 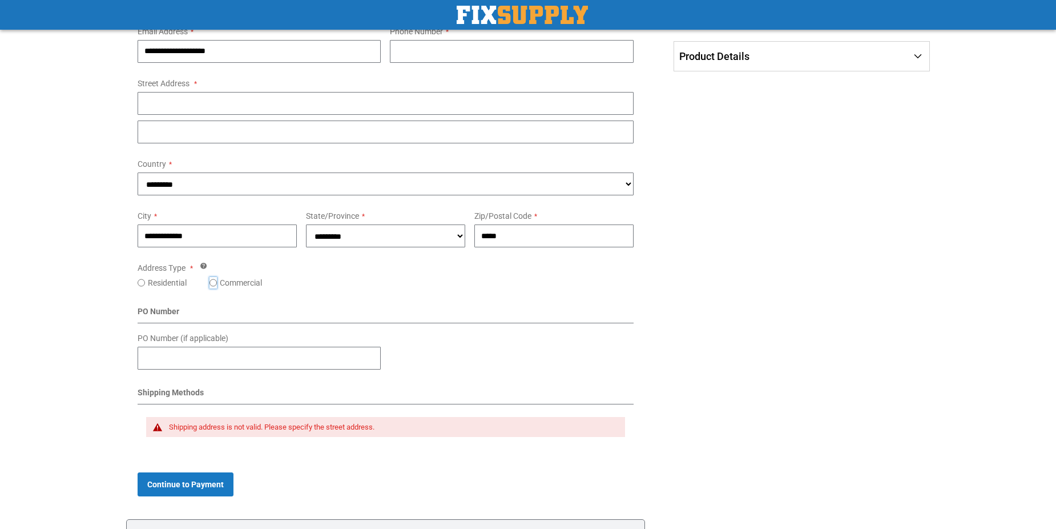 What do you see at coordinates (163, 31) in the screenshot?
I see `span: Email Address` at bounding box center [163, 31].